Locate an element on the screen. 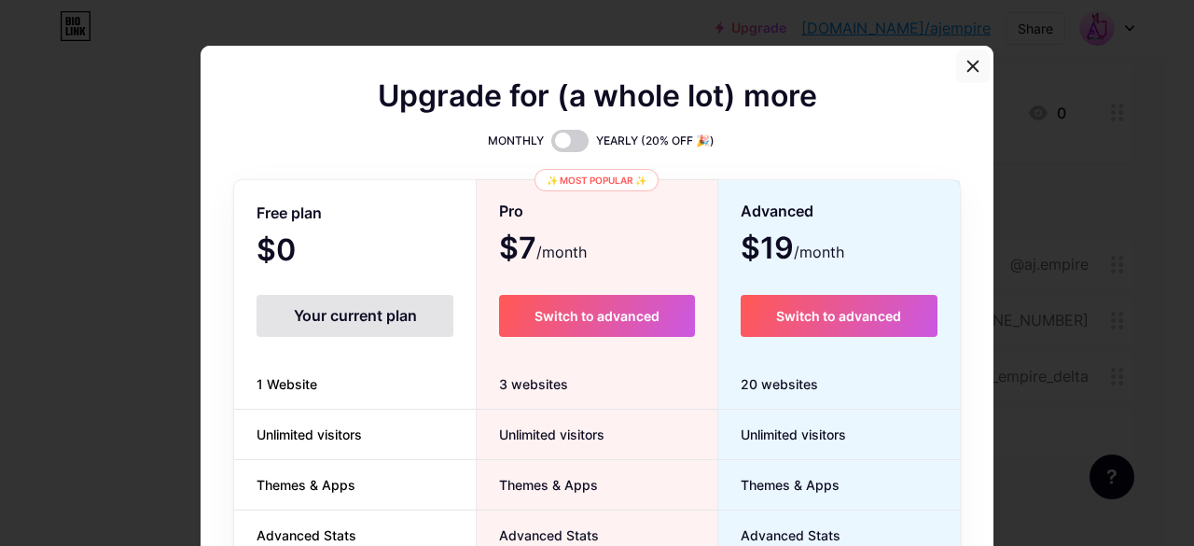 The width and height of the screenshot is (1194, 546). span: YEARLY (20% OFF 🎉) is located at coordinates (655, 141).